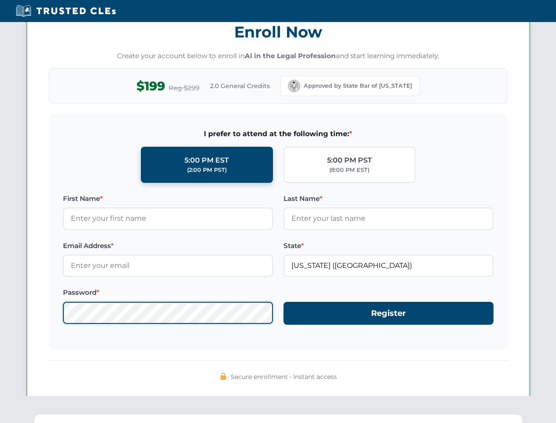 The height and width of the screenshot is (423, 556). What do you see at coordinates (184, 88) in the screenshot?
I see `span: Reg $299` at bounding box center [184, 88].